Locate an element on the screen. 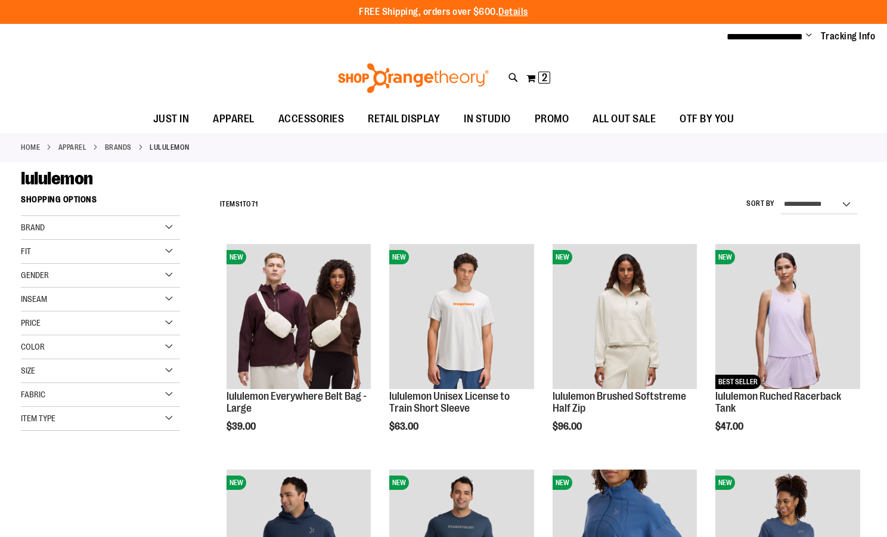 The image size is (887, 537). span: Fit is located at coordinates (26, 251).